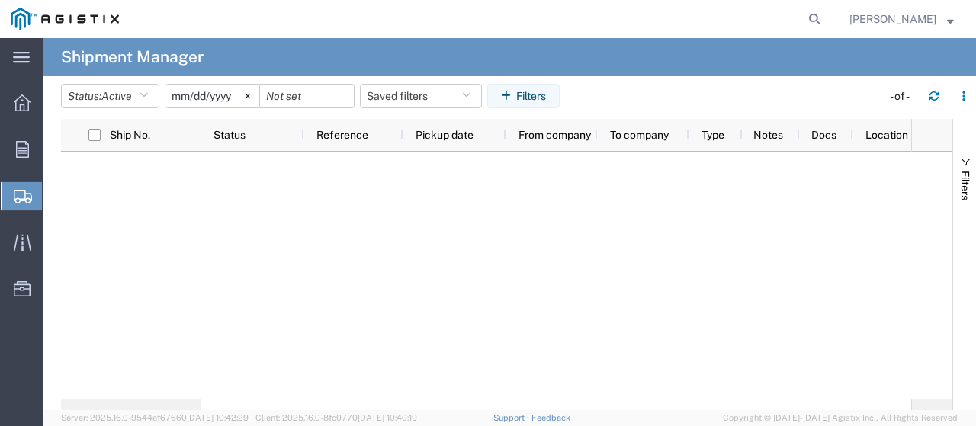 This screenshot has width=976, height=426. Describe the element at coordinates (523, 96) in the screenshot. I see `button: Filters` at that location.